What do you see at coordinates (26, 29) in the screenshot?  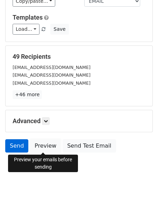 I see `a: Load...` at bounding box center [26, 29].